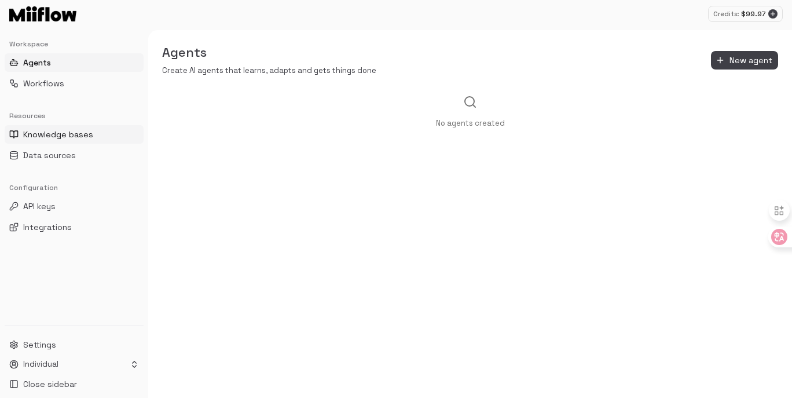  I want to click on p: $ 99.97, so click(753, 14).